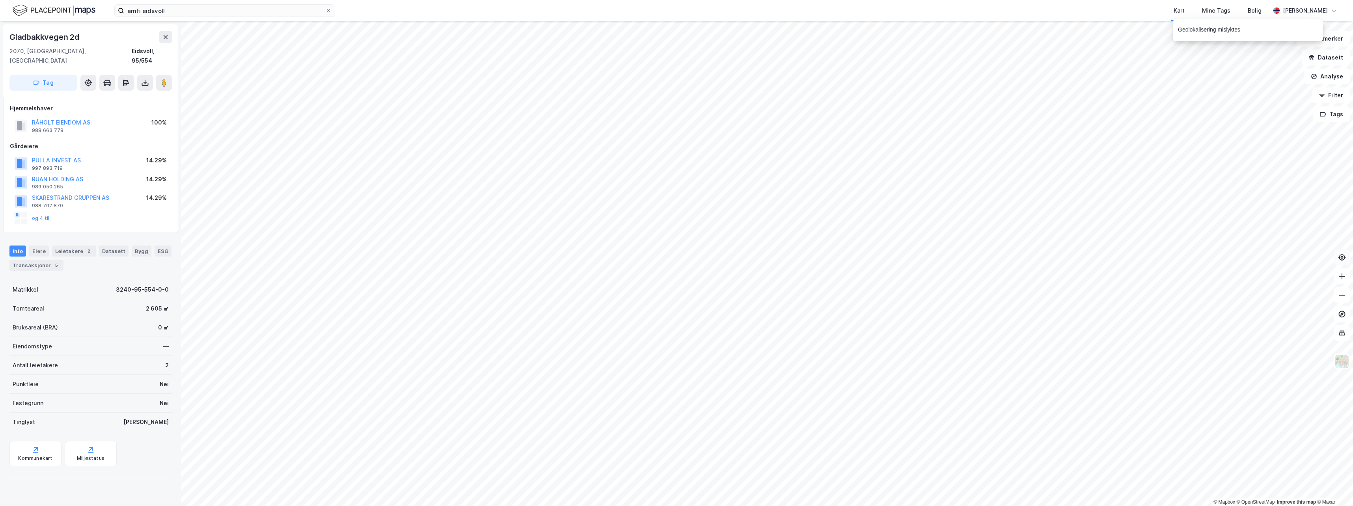 This screenshot has height=506, width=1353. I want to click on div: Eiere, so click(39, 251).